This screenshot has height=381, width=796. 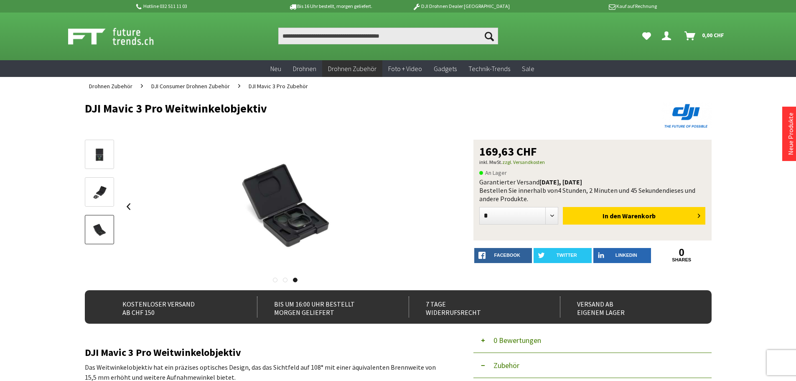 What do you see at coordinates (593, 340) in the screenshot?
I see `button: 0 Bewertungen` at bounding box center [593, 340].